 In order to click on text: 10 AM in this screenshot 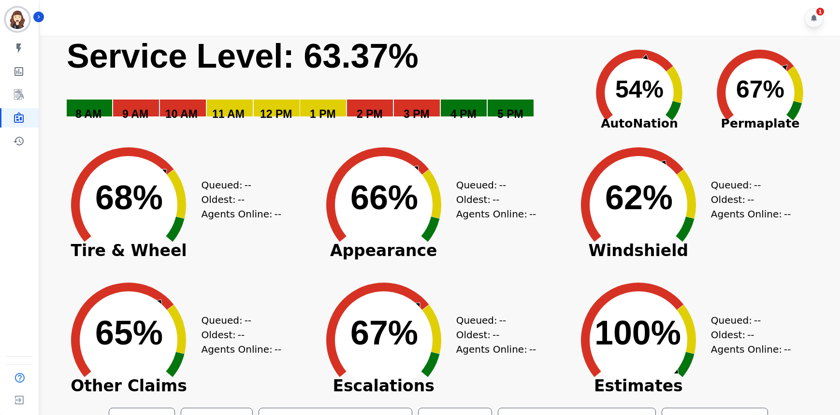, I will do `click(181, 114)`.